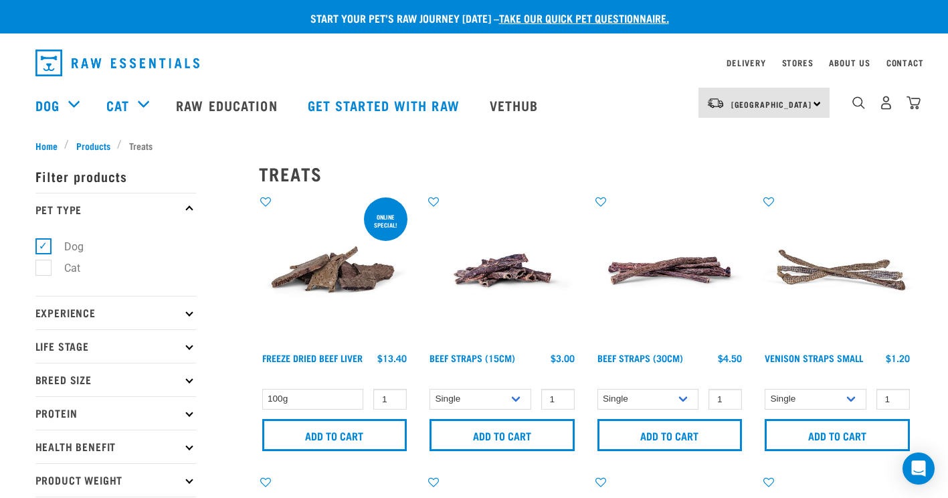  I want to click on img: home-icon-1@2x.png, so click(859, 102).